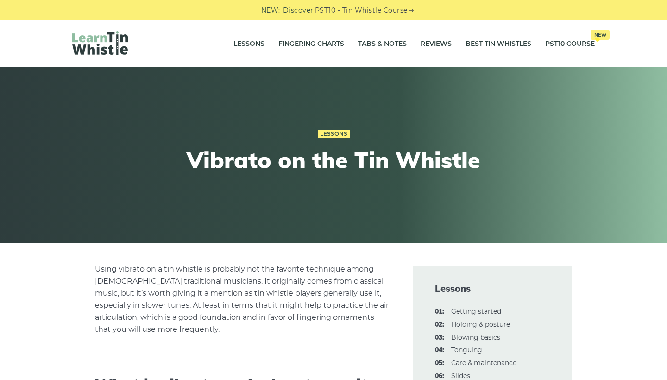 This screenshot has width=667, height=380. I want to click on span: 01:, so click(439, 312).